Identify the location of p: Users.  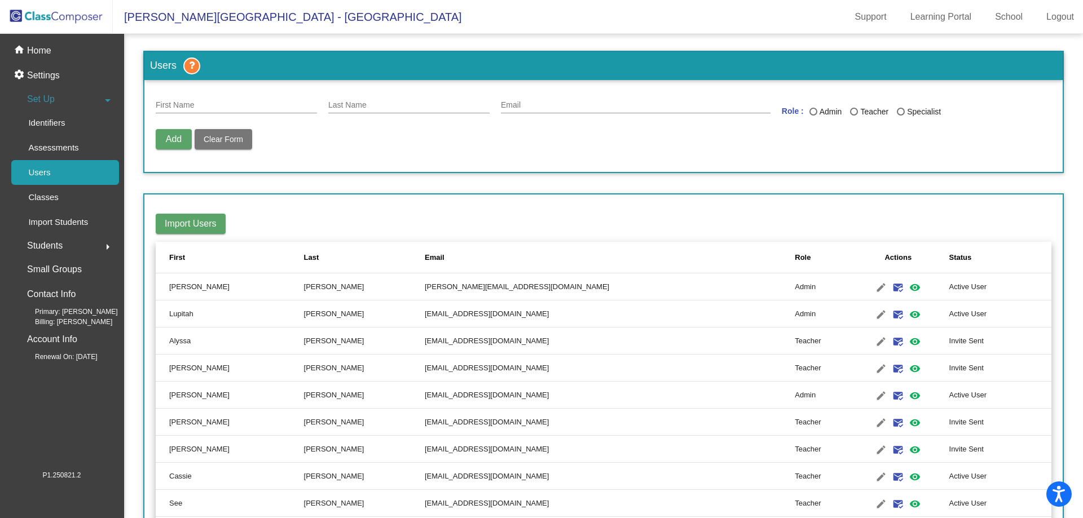
(39, 173).